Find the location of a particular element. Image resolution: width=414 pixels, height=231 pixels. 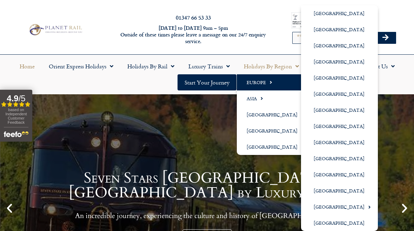

div: Next slide is located at coordinates (405, 208).